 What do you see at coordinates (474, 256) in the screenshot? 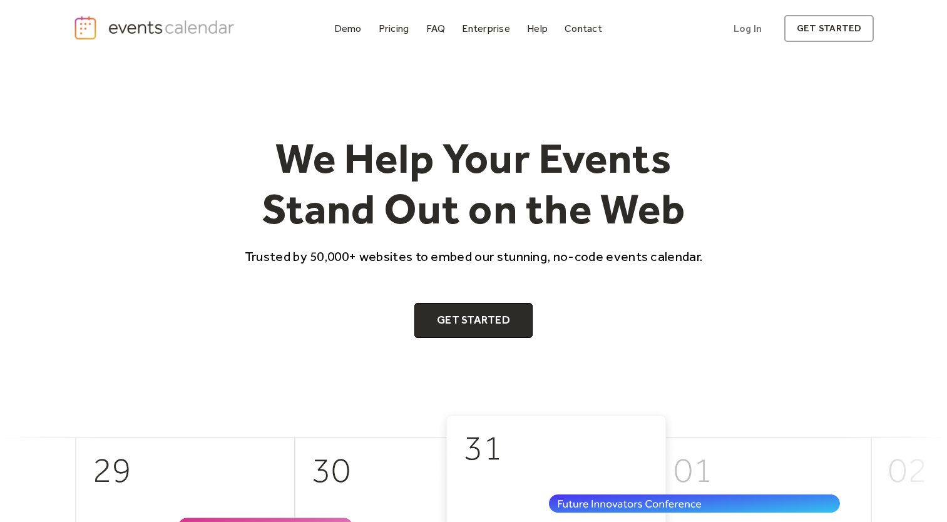
I see `p: Trusted by 50,000+ websites to embed our stunning, no-code events calendar.` at bounding box center [474, 256].